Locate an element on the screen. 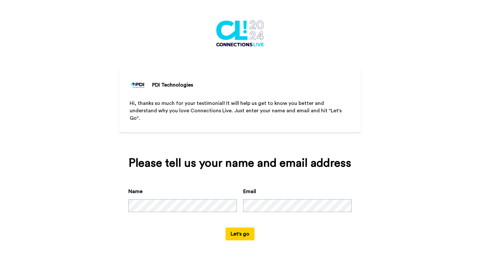 The height and width of the screenshot is (260, 480). button: Let's go is located at coordinates (240, 234).